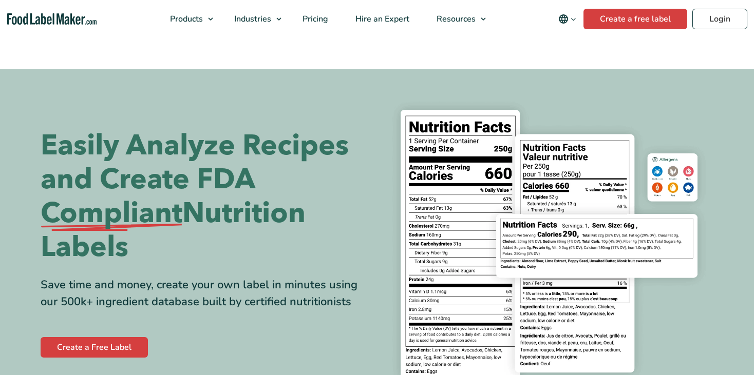  I want to click on span: Resources, so click(455, 19).